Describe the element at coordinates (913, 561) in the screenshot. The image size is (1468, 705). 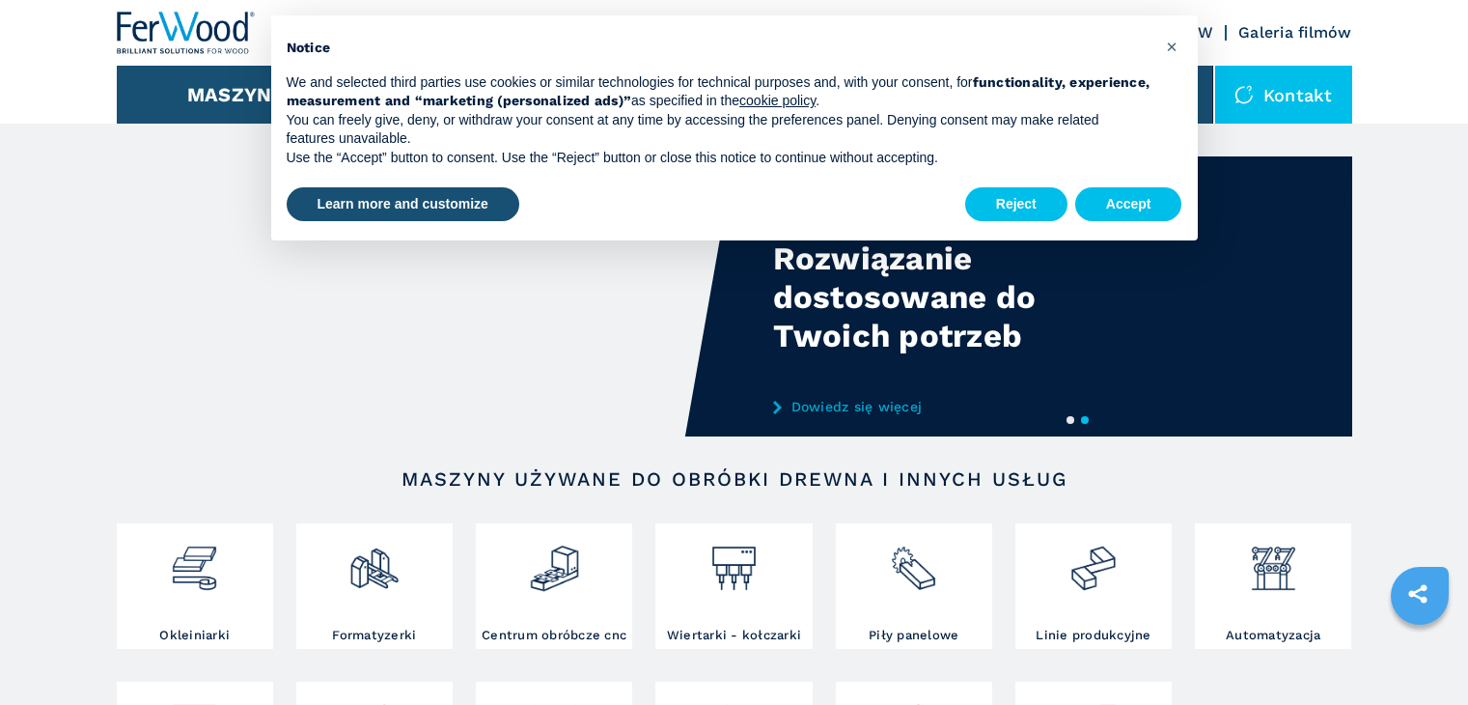
I see `img: sezionatrici_2.png` at that location.